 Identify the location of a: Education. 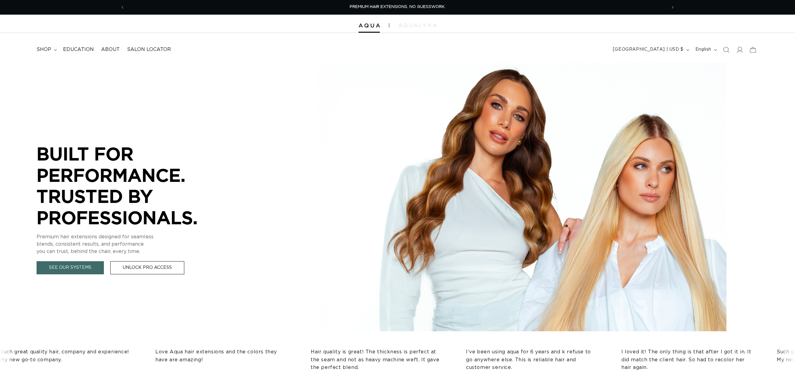
(78, 49).